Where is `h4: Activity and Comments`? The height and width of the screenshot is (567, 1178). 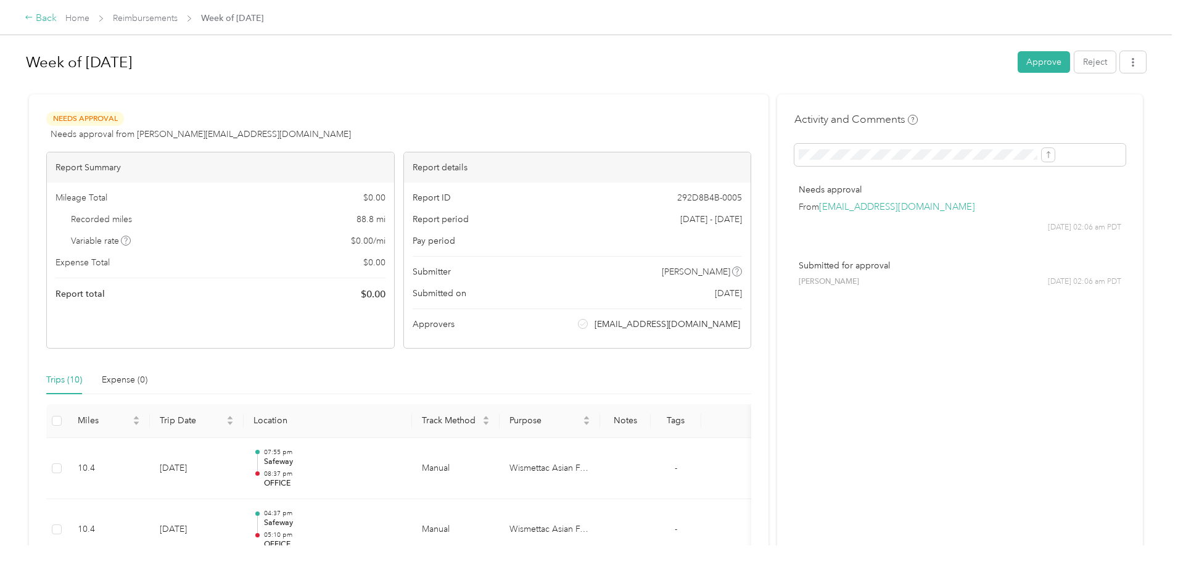
h4: Activity and Comments is located at coordinates (856, 119).